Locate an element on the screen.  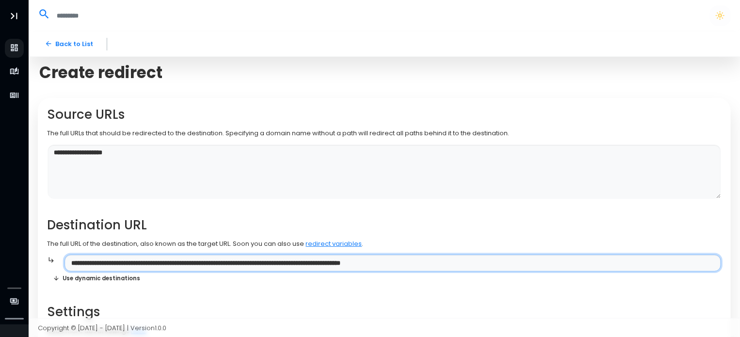
button: Use dynamic destinations is located at coordinates (97, 278).